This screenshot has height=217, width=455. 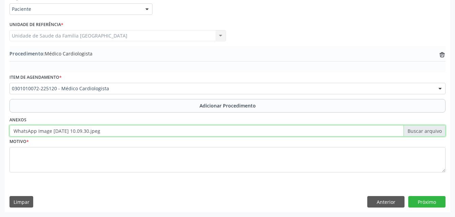 What do you see at coordinates (427, 202) in the screenshot?
I see `button: Próximo` at bounding box center [427, 202].